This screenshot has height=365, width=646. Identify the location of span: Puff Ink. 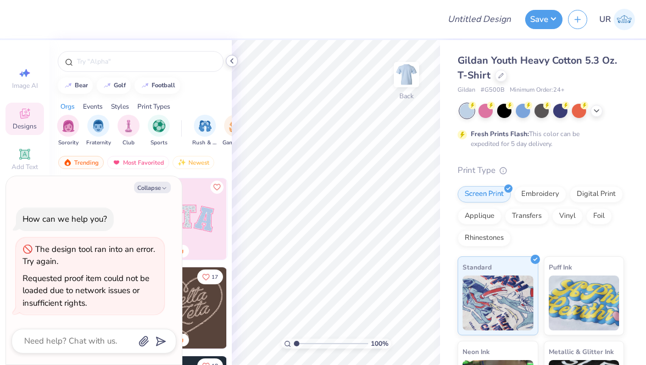
(560, 267).